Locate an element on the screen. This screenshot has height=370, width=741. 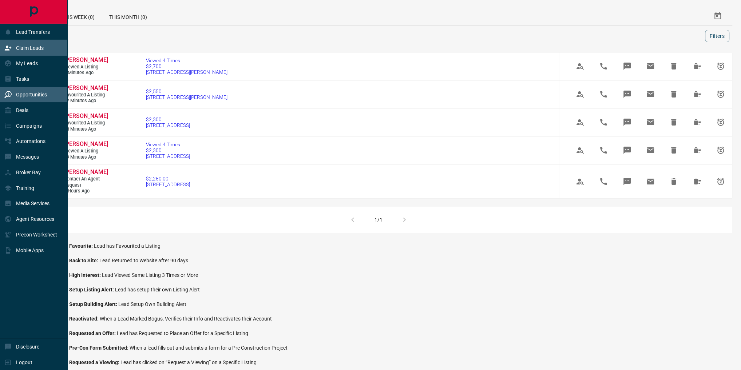
button: Filters is located at coordinates (717, 36).